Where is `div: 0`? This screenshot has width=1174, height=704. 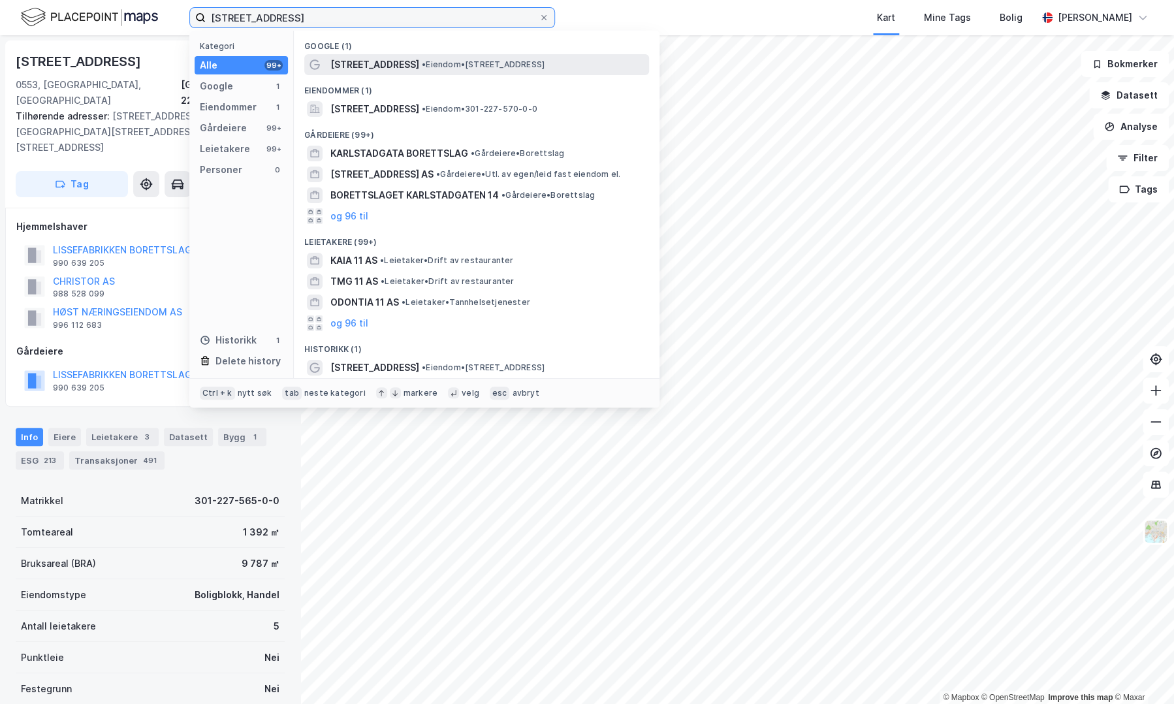
div: 0 is located at coordinates (277, 170).